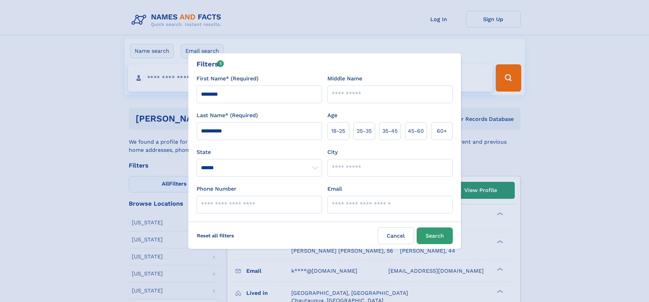  What do you see at coordinates (442, 131) in the screenshot?
I see `span: 60+` at bounding box center [442, 131].